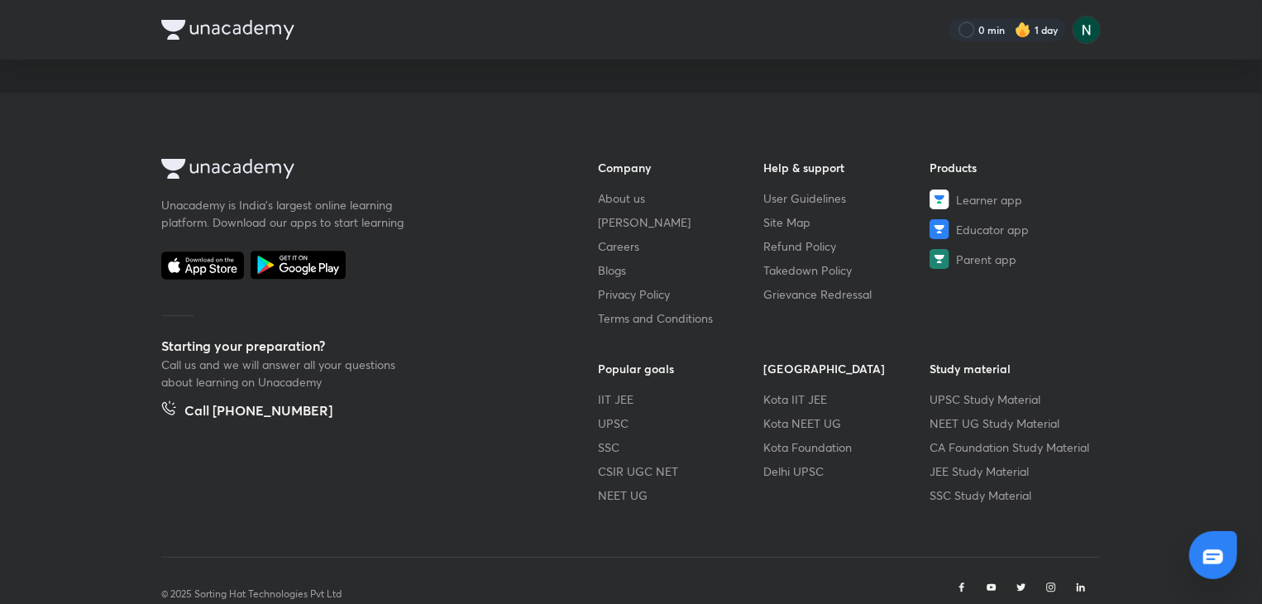 This screenshot has height=604, width=1262. Describe the element at coordinates (993, 229) in the screenshot. I see `span: Educator app` at that location.